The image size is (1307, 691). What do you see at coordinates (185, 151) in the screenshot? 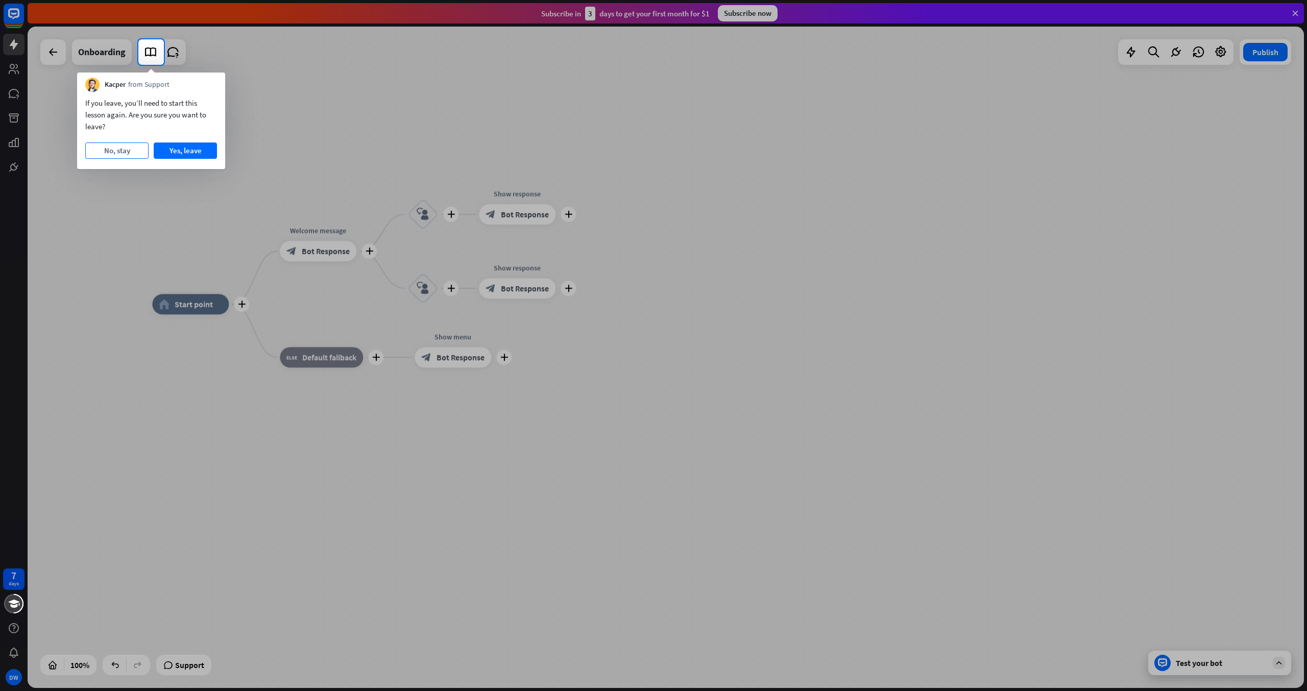
I see `button: Yes, leave` at bounding box center [185, 151].